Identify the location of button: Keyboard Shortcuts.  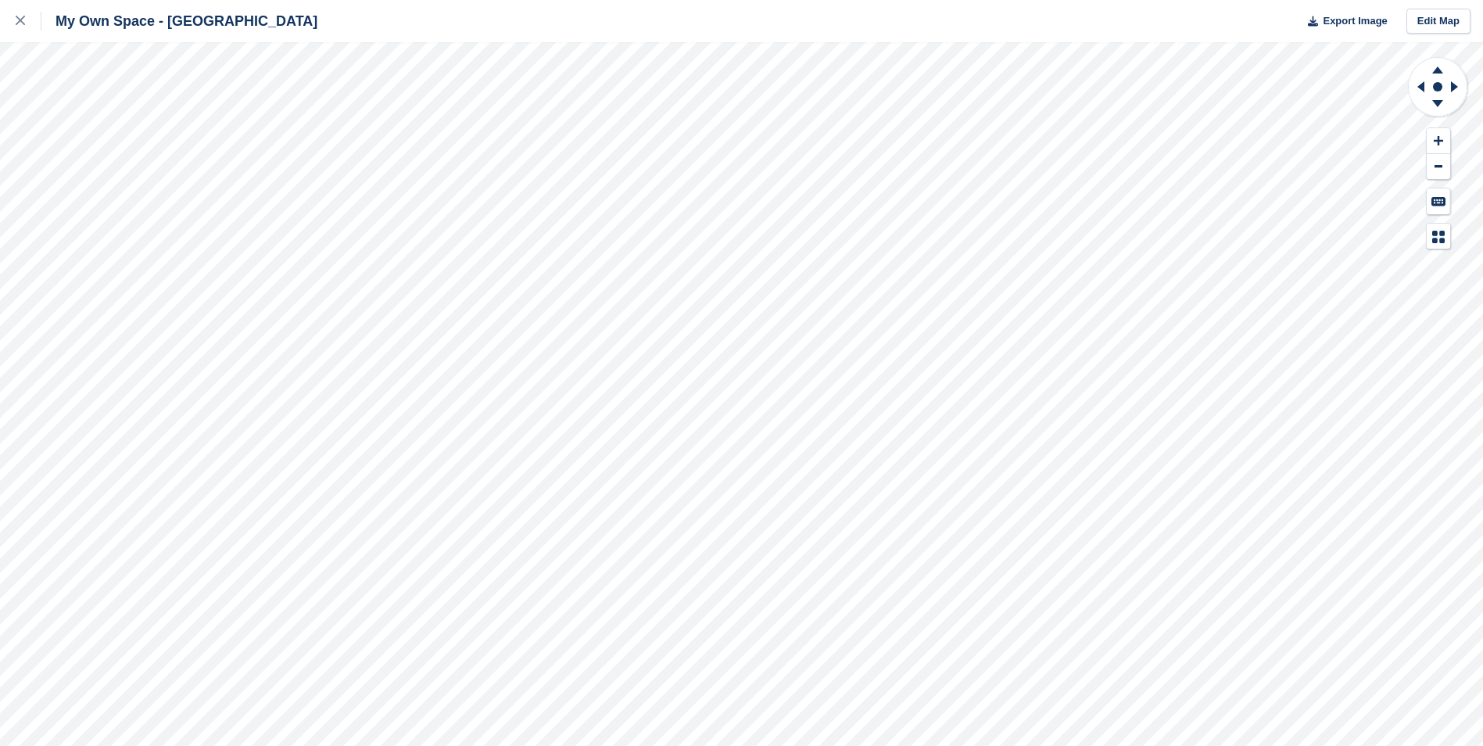
(1439, 201).